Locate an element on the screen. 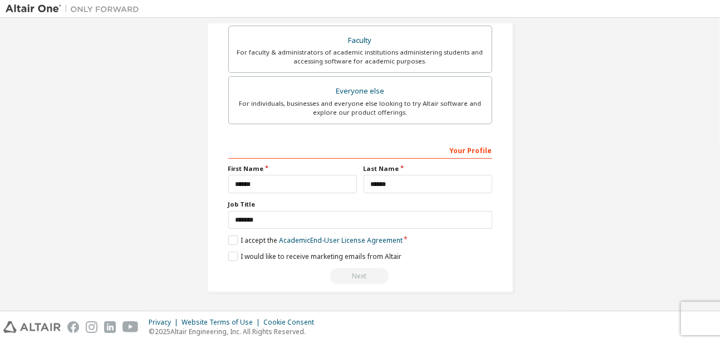  p: © 2025 Altair Engineering, Inc. All Rights Reserved. is located at coordinates (234, 331).